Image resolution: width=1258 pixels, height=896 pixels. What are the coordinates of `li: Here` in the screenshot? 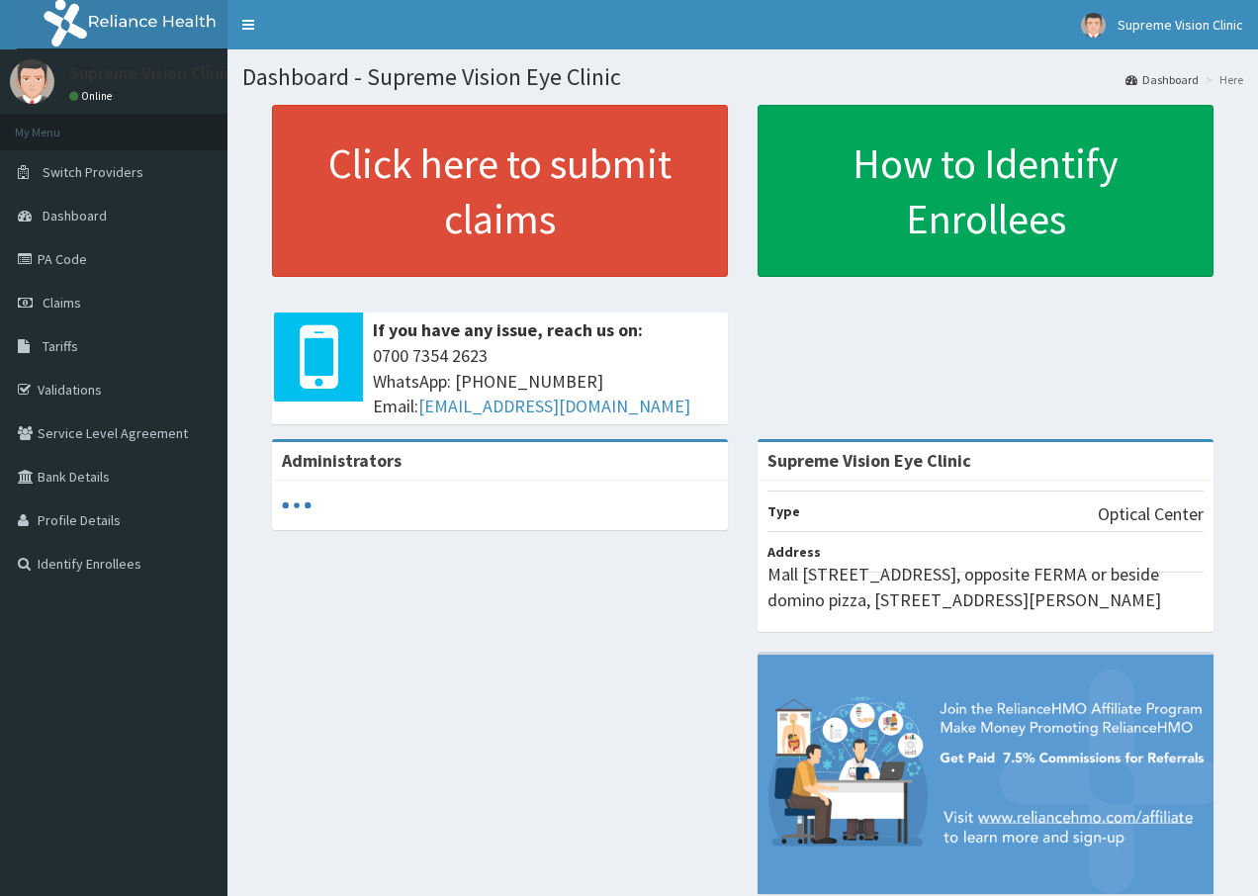 It's located at (1222, 79).